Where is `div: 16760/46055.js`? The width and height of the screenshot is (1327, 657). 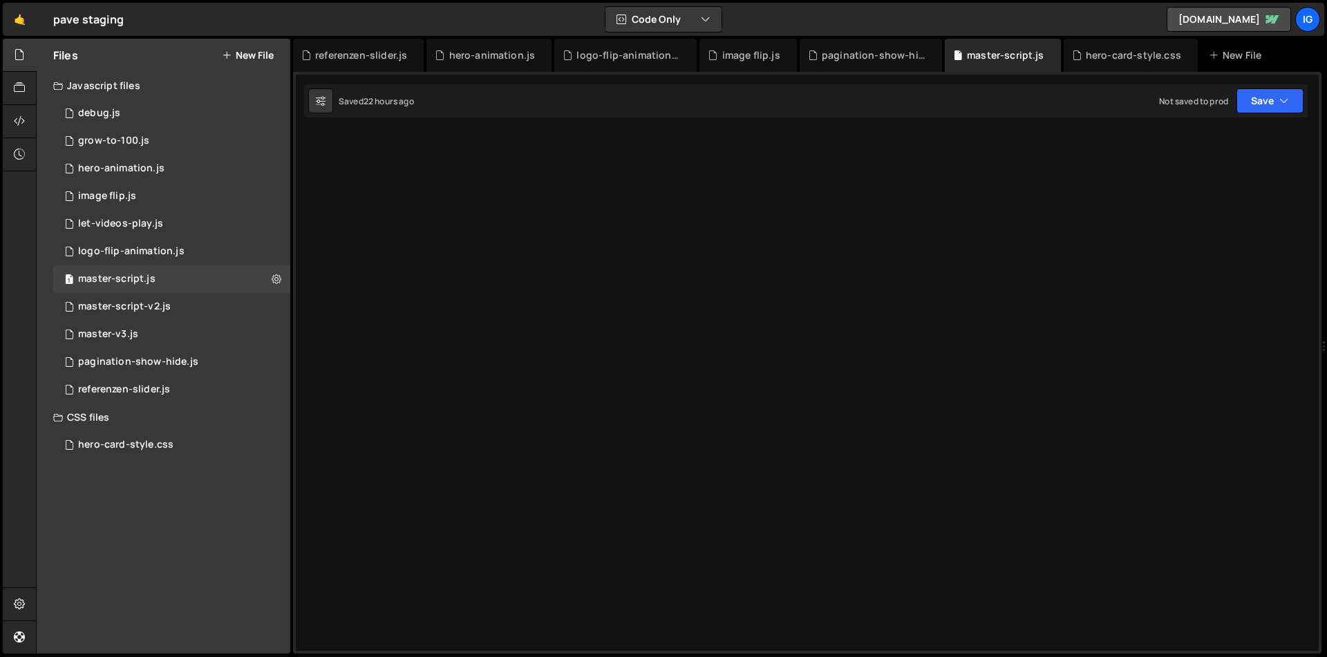 div: 16760/46055.js is located at coordinates (171, 334).